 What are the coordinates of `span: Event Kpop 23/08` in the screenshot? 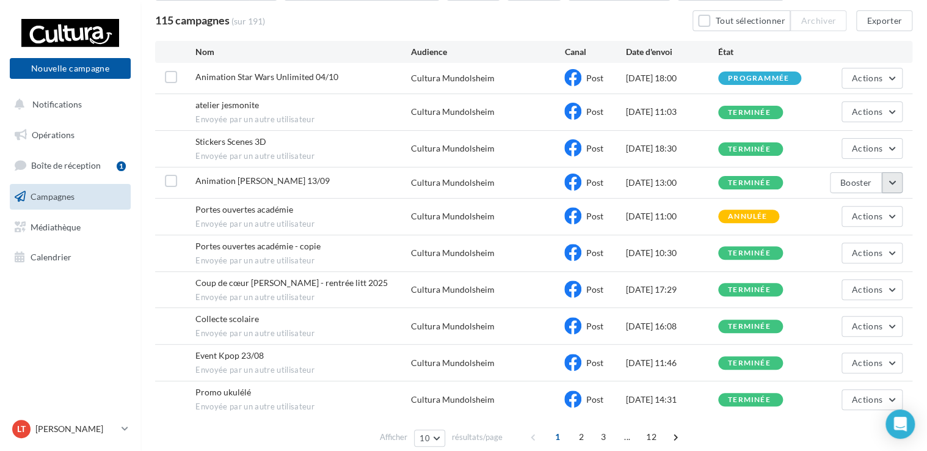 It's located at (230, 355).